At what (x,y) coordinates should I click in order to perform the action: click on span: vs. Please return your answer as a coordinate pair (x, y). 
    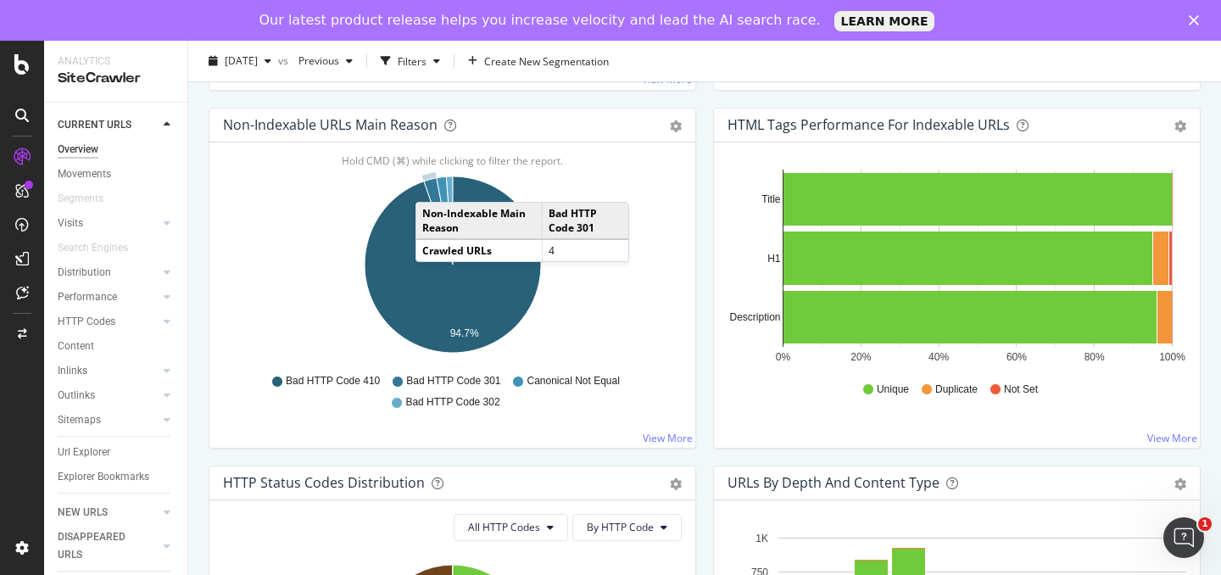
    Looking at the image, I should click on (285, 60).